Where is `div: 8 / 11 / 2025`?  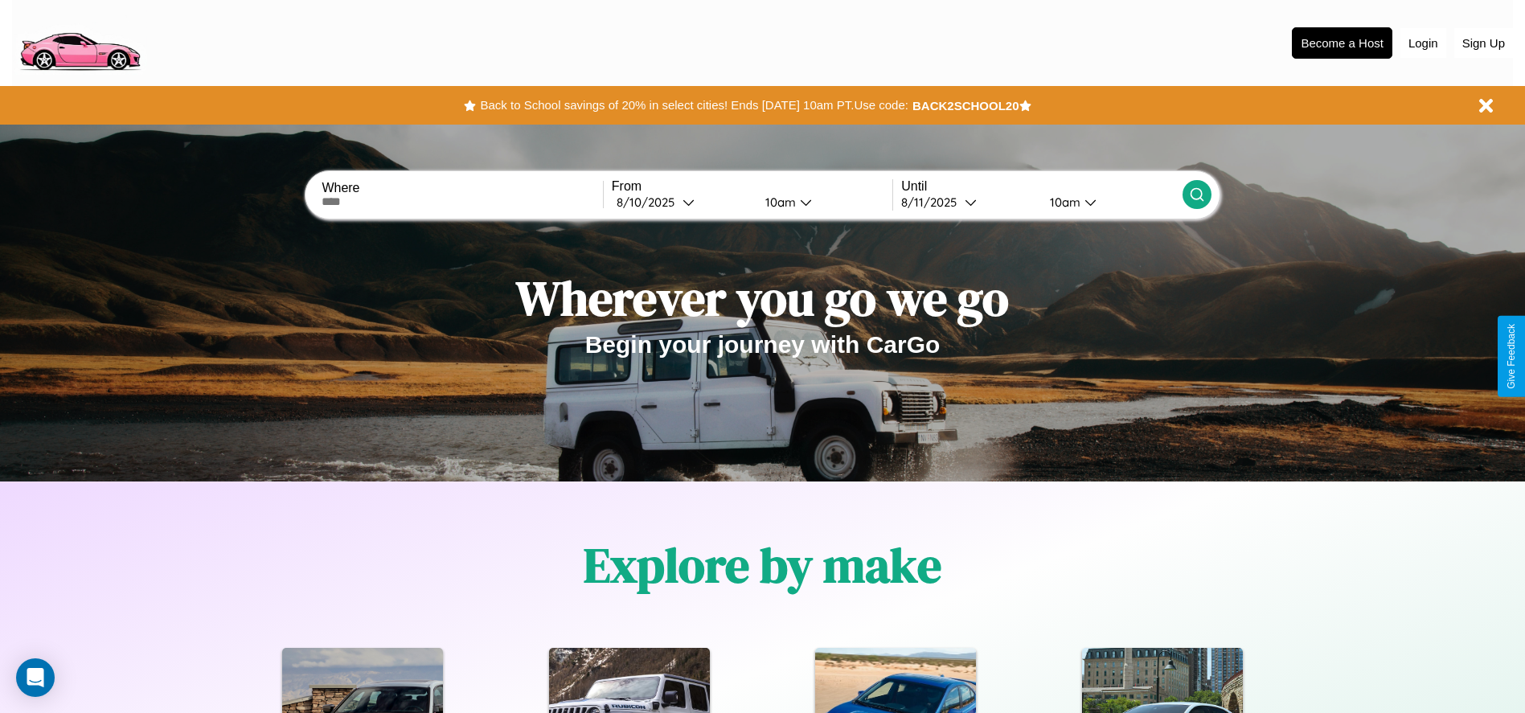
div: 8 / 11 / 2025 is located at coordinates (933, 202).